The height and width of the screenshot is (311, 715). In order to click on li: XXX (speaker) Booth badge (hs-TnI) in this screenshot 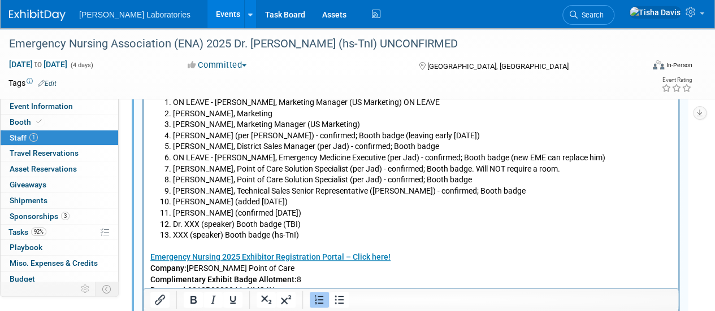, I will do `click(278, 143)`.